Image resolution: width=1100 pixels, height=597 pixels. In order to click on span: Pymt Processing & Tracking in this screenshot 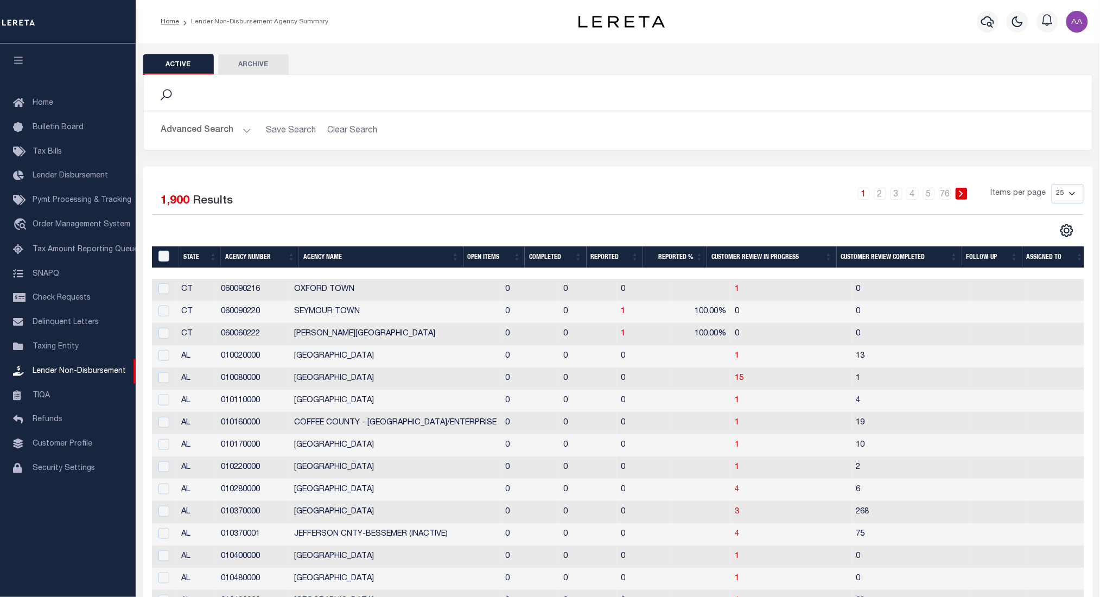, I will do `click(82, 200)`.